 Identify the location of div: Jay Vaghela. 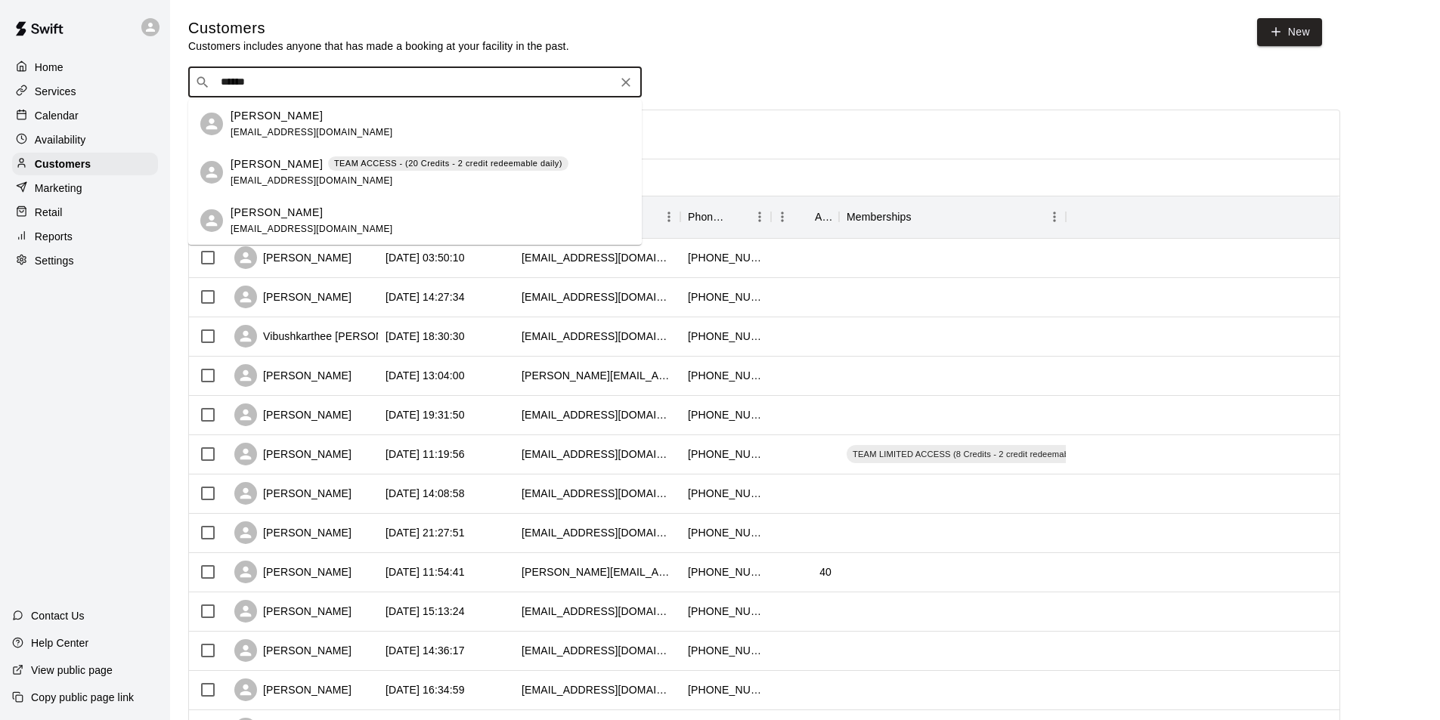
(212, 124).